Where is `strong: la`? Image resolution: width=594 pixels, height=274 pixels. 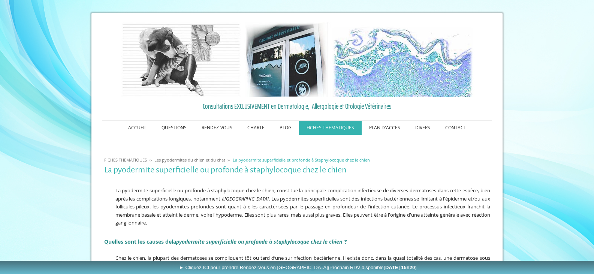 strong: la is located at coordinates (257, 242).